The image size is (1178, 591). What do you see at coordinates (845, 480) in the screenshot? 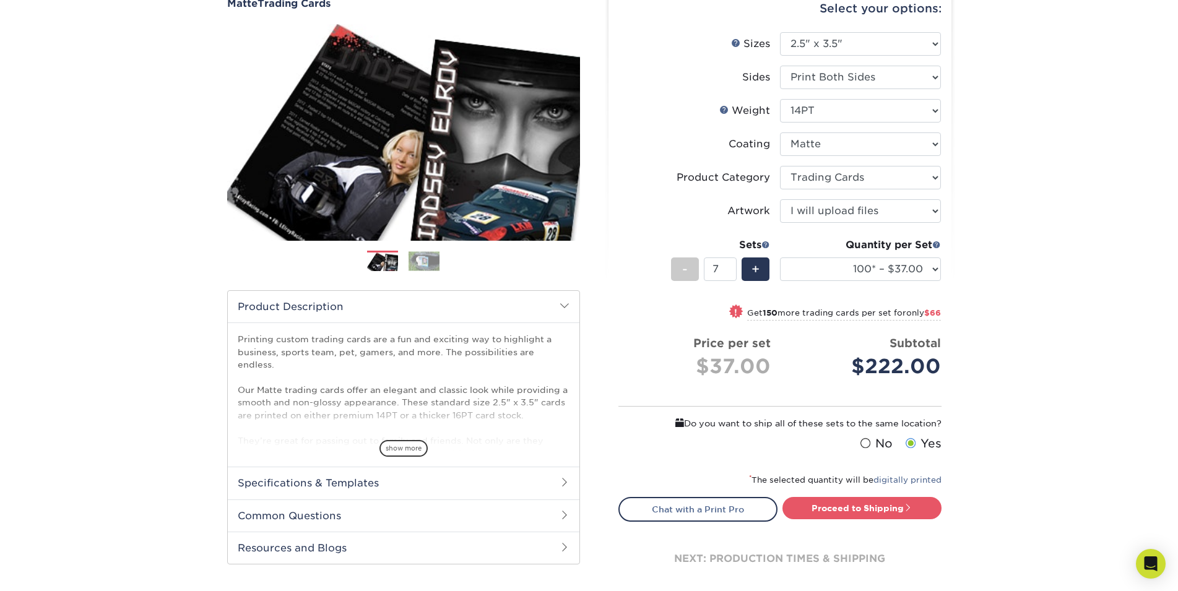
I see `small: The selected quantity will be` at bounding box center [845, 480].